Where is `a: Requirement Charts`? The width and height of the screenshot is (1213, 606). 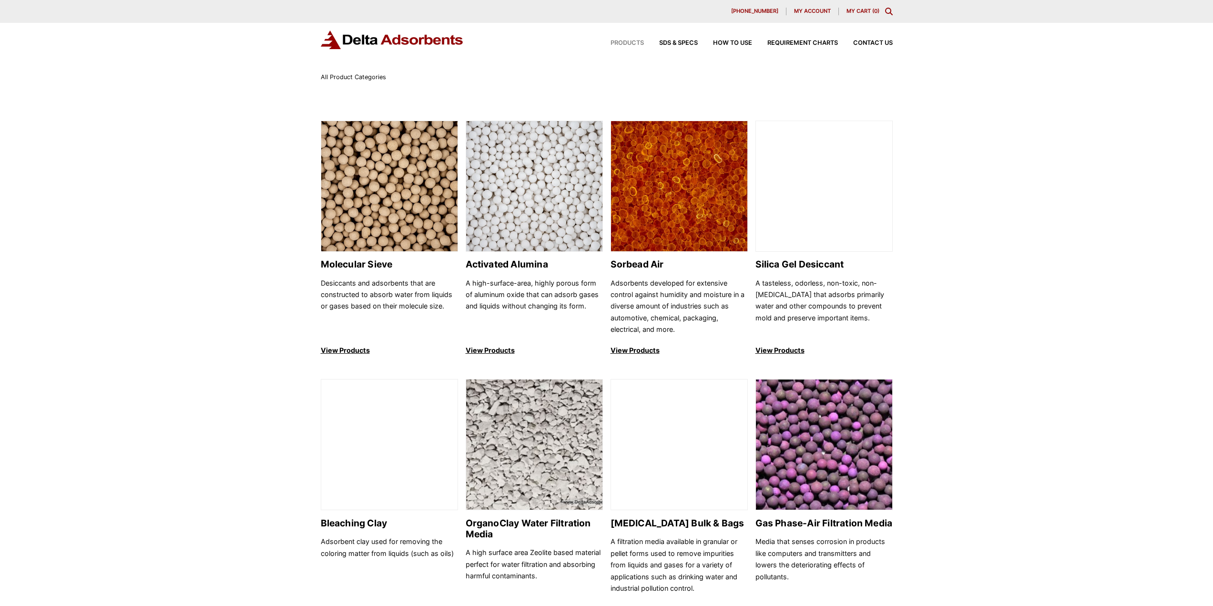
a: Requirement Charts is located at coordinates (795, 43).